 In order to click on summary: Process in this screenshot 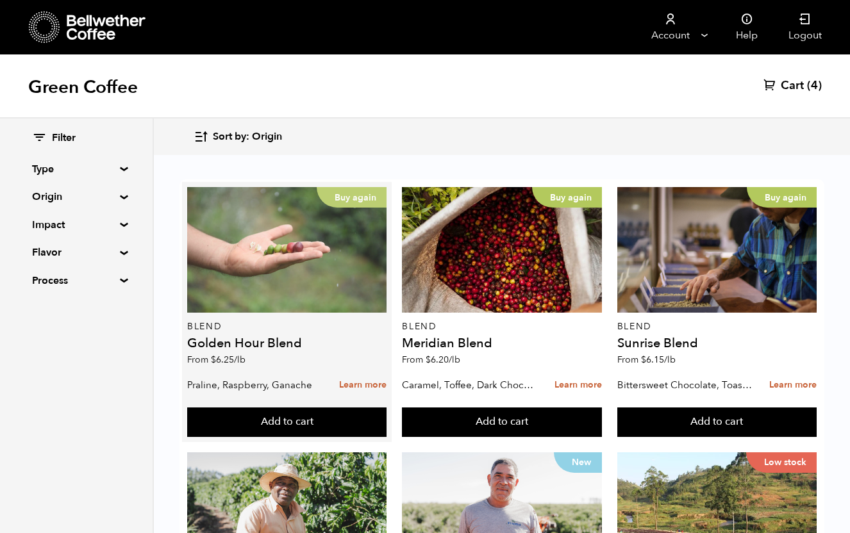, I will do `click(76, 281)`.